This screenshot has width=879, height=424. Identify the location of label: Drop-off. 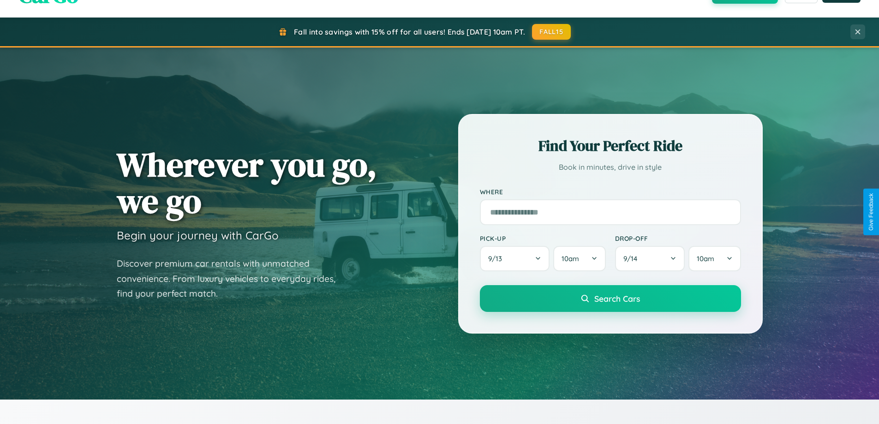
(678, 238).